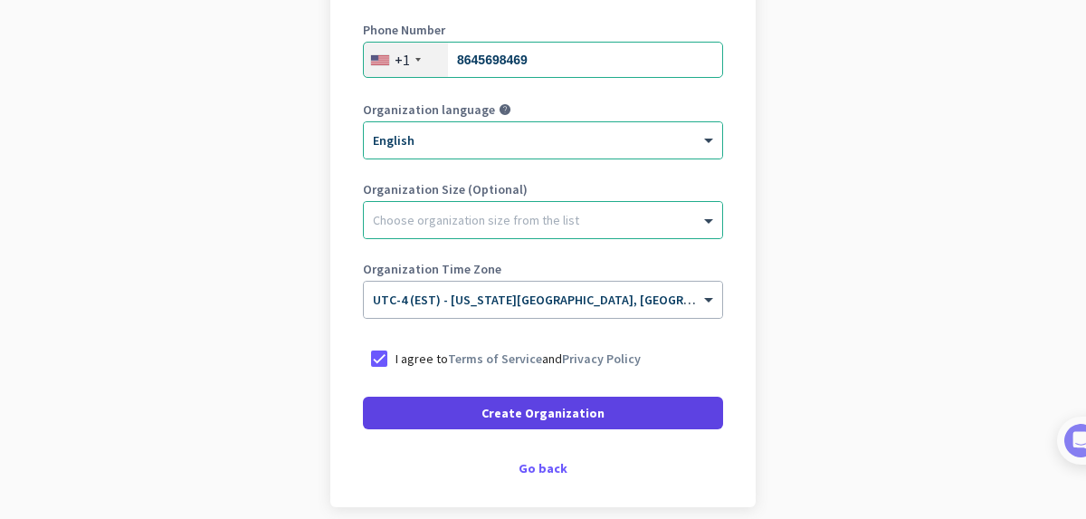 The image size is (1086, 519). Describe the element at coordinates (543, 30) in the screenshot. I see `label: Phone Number` at that location.